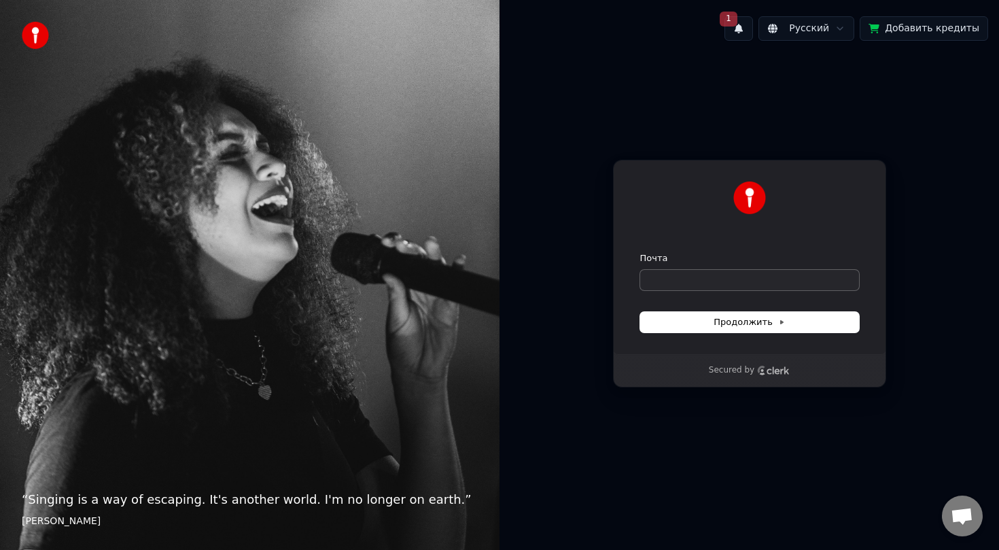 The image size is (999, 550). Describe the element at coordinates (773, 370) in the screenshot. I see `a: Clerk logo` at that location.